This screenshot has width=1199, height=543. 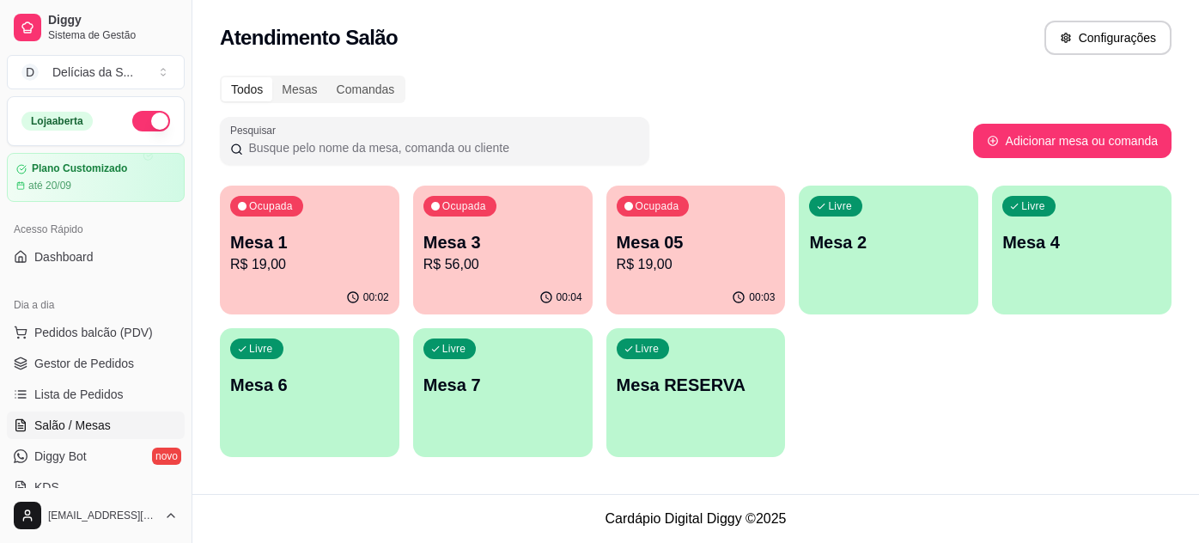 I want to click on p: Mesa RESERVA, so click(x=696, y=385).